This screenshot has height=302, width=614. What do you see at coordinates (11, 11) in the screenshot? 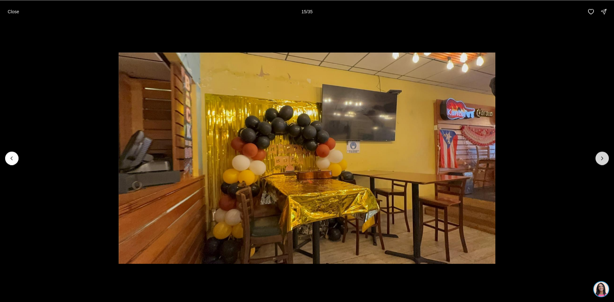
I see `img: be3d4b55-7850-4bcb-9297-a2f9cd376e78.png` at bounding box center [11, 11].